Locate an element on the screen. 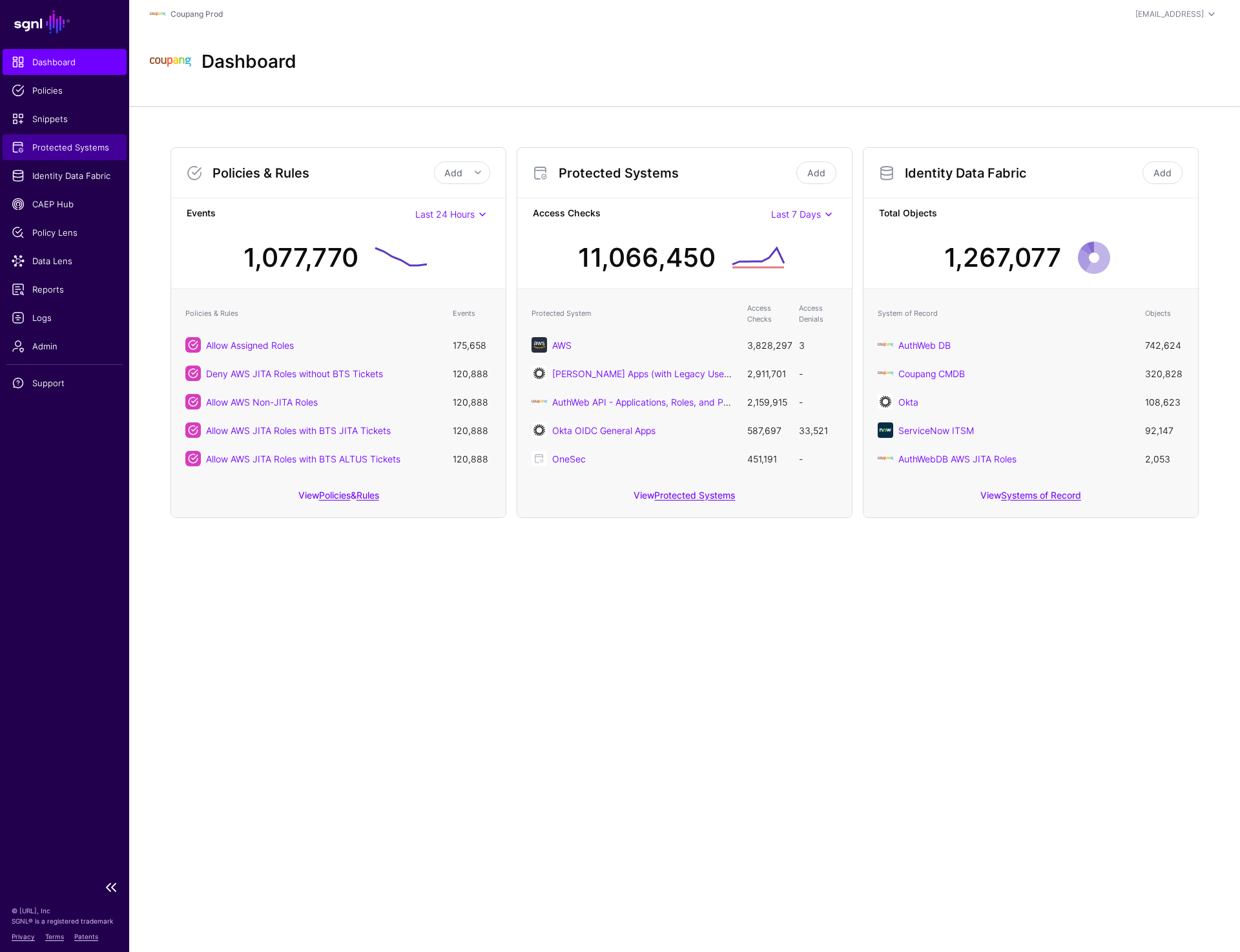 The width and height of the screenshot is (1240, 952). td: 3 is located at coordinates (818, 345).